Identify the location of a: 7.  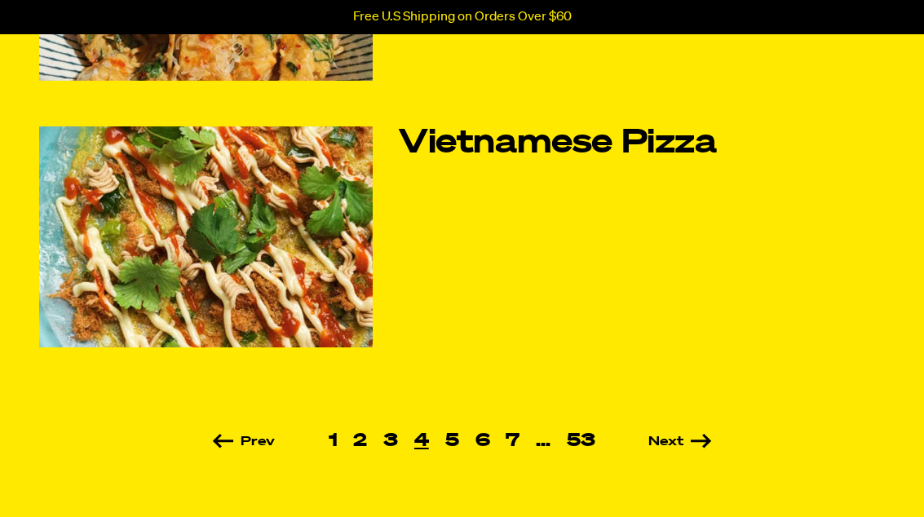
(512, 441).